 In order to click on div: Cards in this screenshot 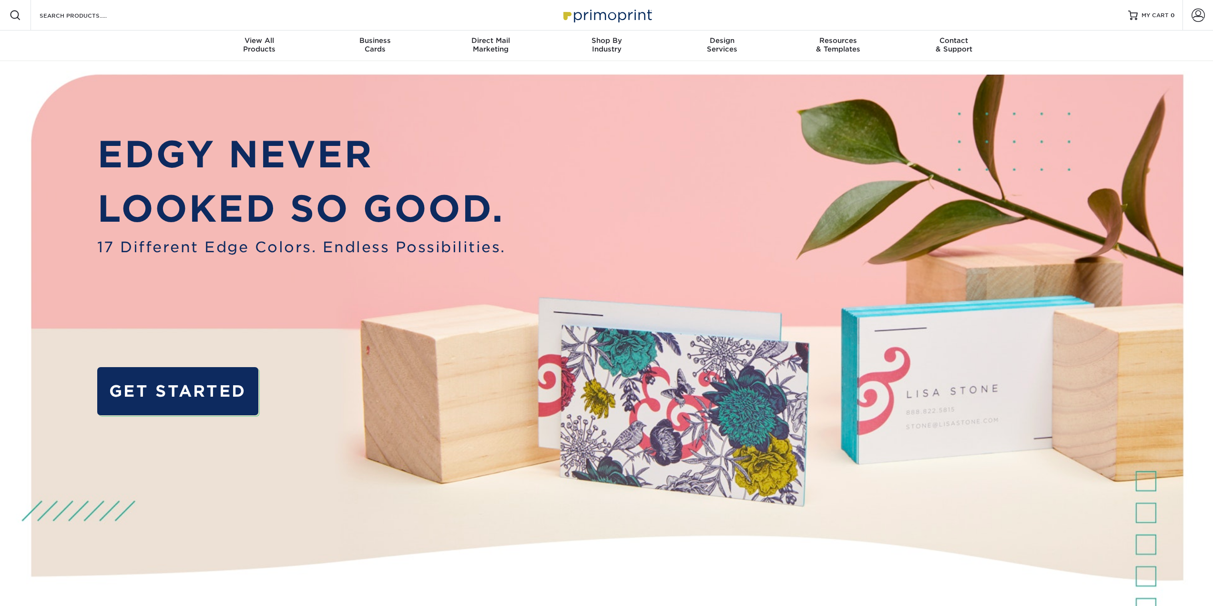, I will do `click(375, 45)`.